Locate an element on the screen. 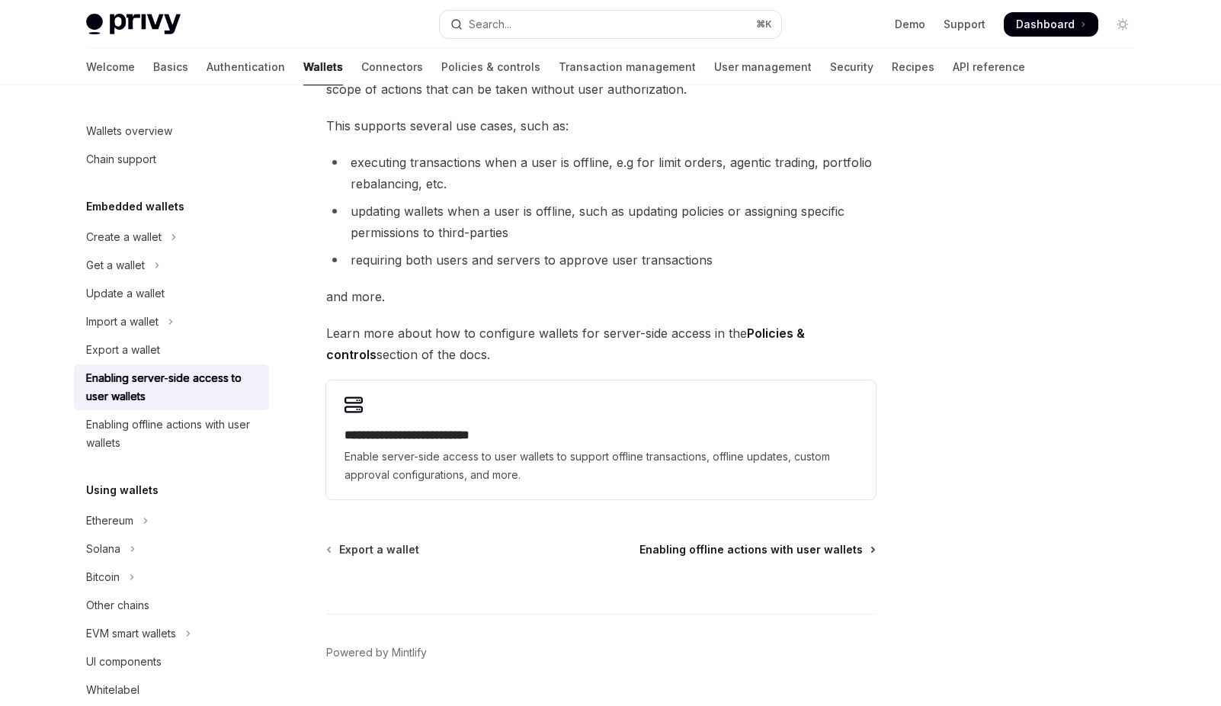 This screenshot has width=1221, height=706. div: Get a wallet is located at coordinates (115, 265).